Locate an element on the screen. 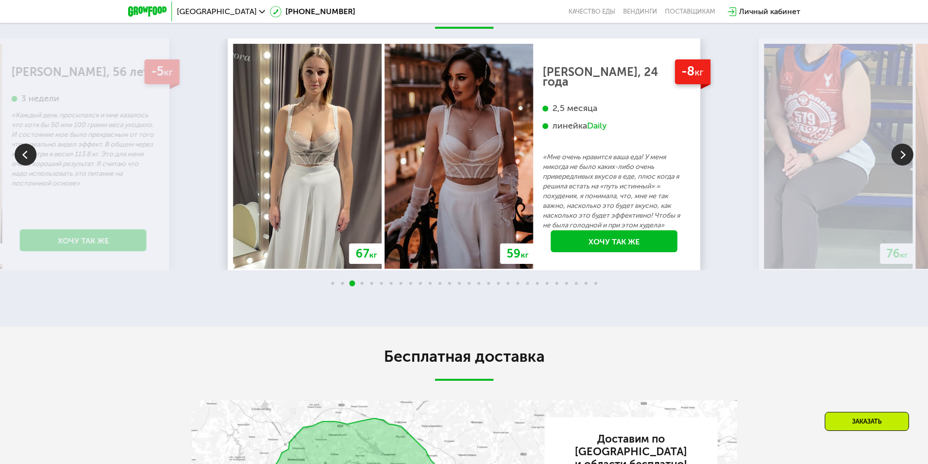 The image size is (928, 464). div: 76 is located at coordinates (897, 254).